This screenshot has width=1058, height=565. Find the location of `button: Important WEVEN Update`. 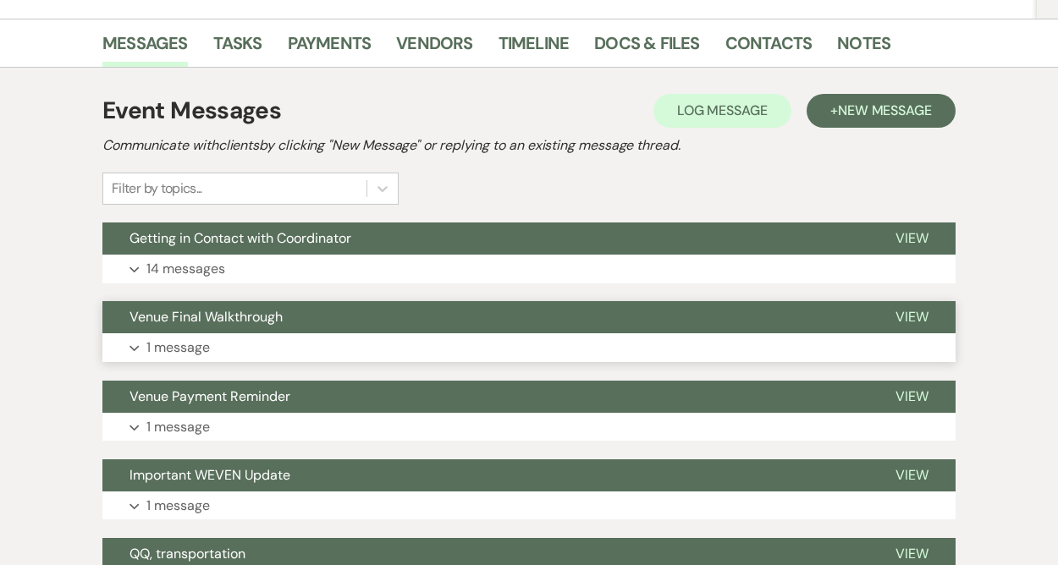

button: Important WEVEN Update is located at coordinates (485, 475).